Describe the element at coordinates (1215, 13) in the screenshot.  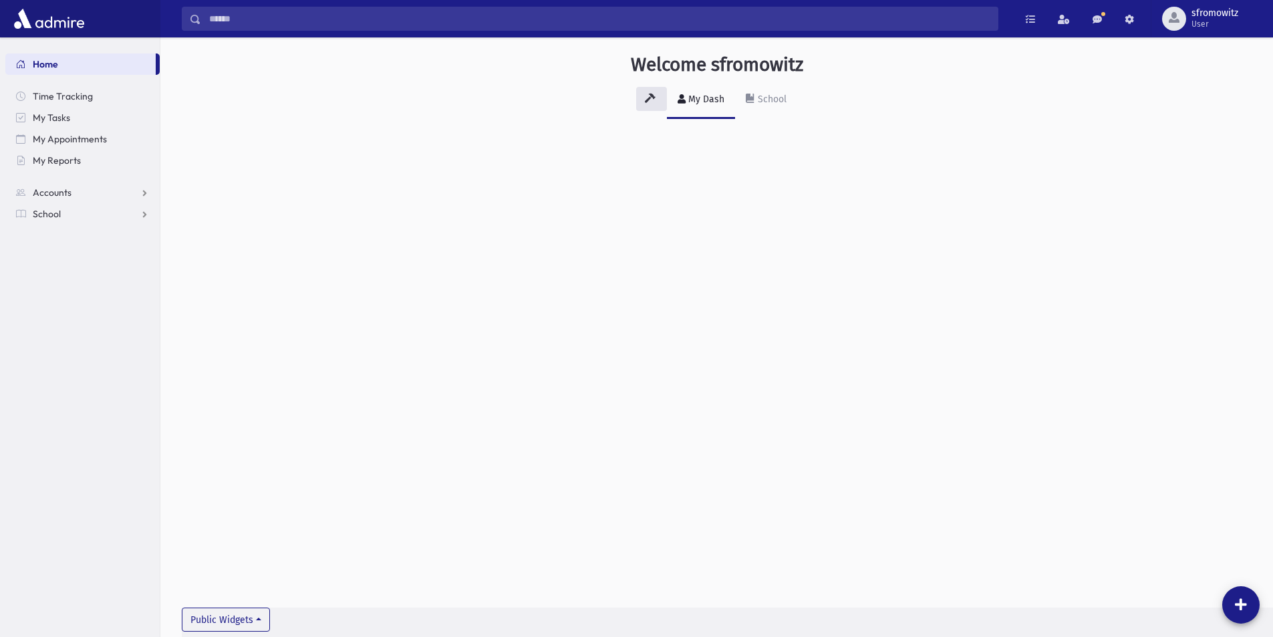
I see `span: sfromowitz` at that location.